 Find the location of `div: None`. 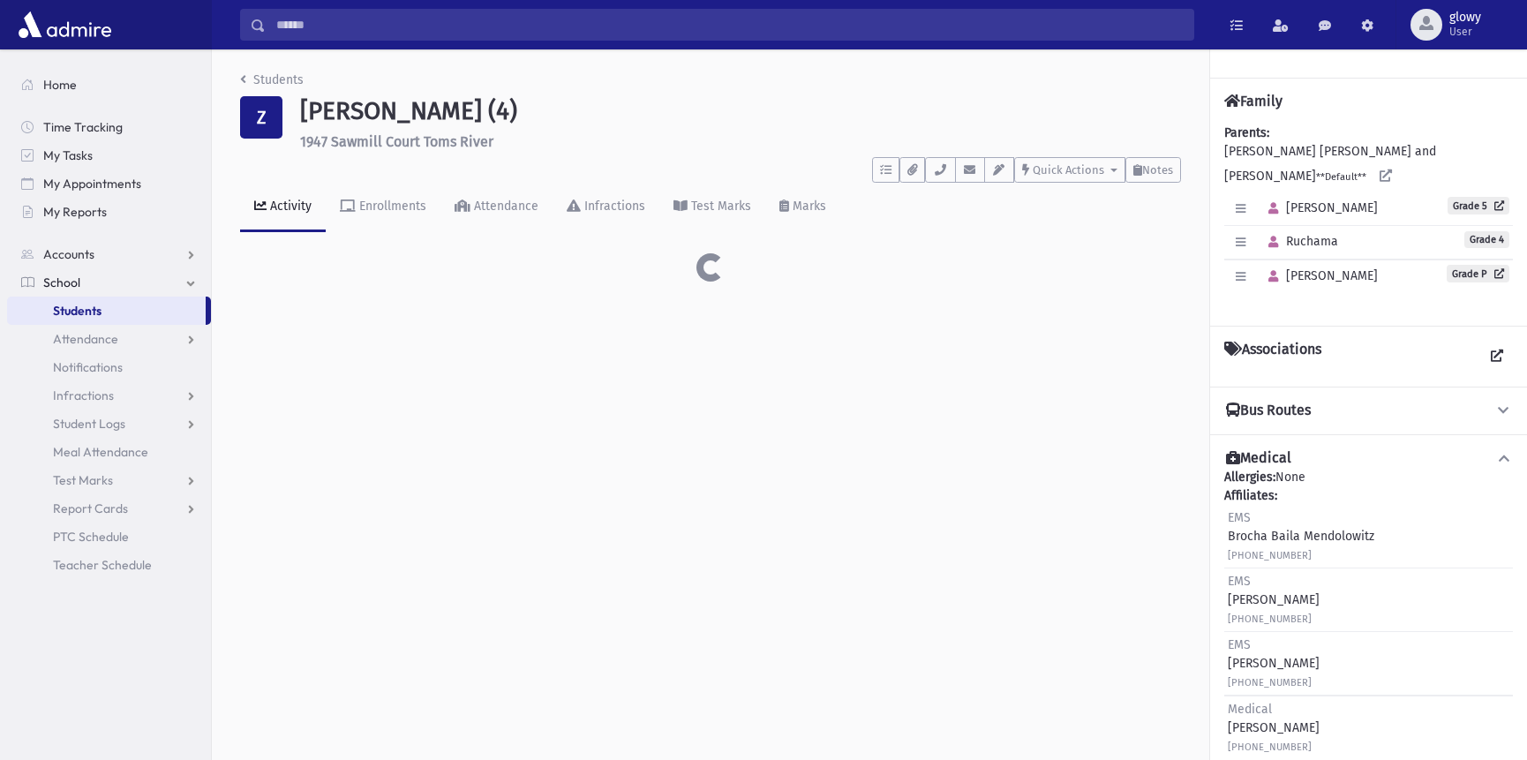

div: None is located at coordinates (1368, 614).